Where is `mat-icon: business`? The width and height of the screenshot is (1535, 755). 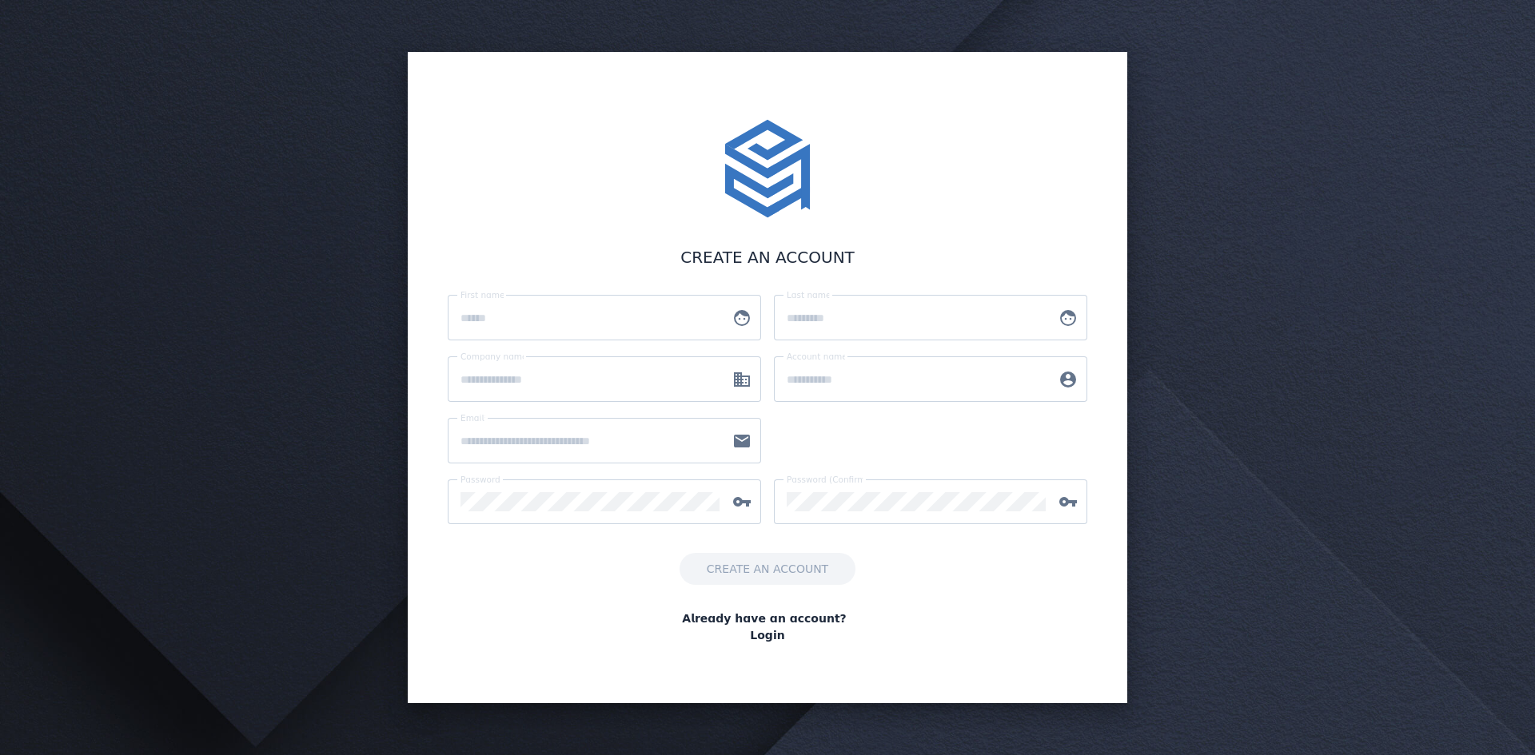 mat-icon: business is located at coordinates (742, 380).